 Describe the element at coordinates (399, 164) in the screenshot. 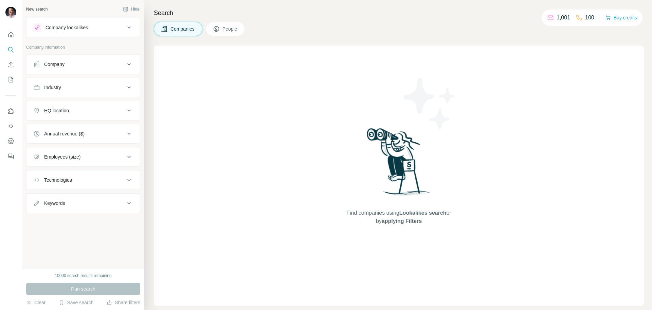

I see `img: Surfe Illustration - Woman searching with binoculars` at that location.